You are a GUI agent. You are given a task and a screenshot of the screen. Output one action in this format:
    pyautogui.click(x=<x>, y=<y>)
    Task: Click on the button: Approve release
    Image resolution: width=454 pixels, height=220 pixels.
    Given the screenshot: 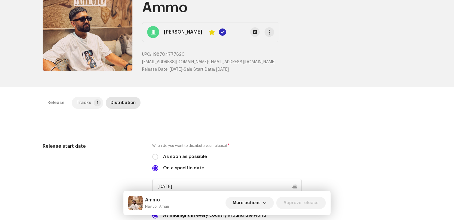 What is the action you would take?
    pyautogui.click(x=301, y=203)
    